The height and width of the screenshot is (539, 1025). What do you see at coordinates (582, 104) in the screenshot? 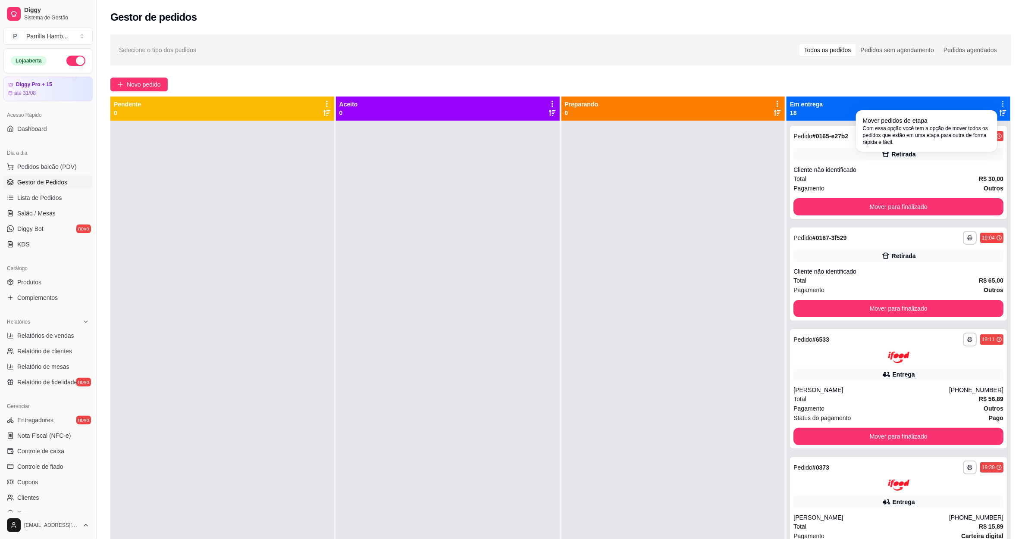
I see `p: Preparando` at bounding box center [582, 104].